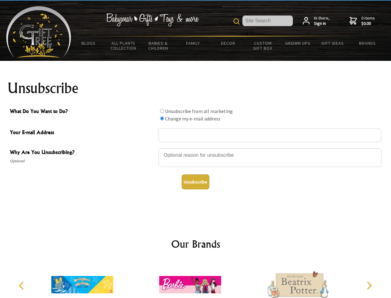  Describe the element at coordinates (369, 285) in the screenshot. I see `button: Next` at that location.